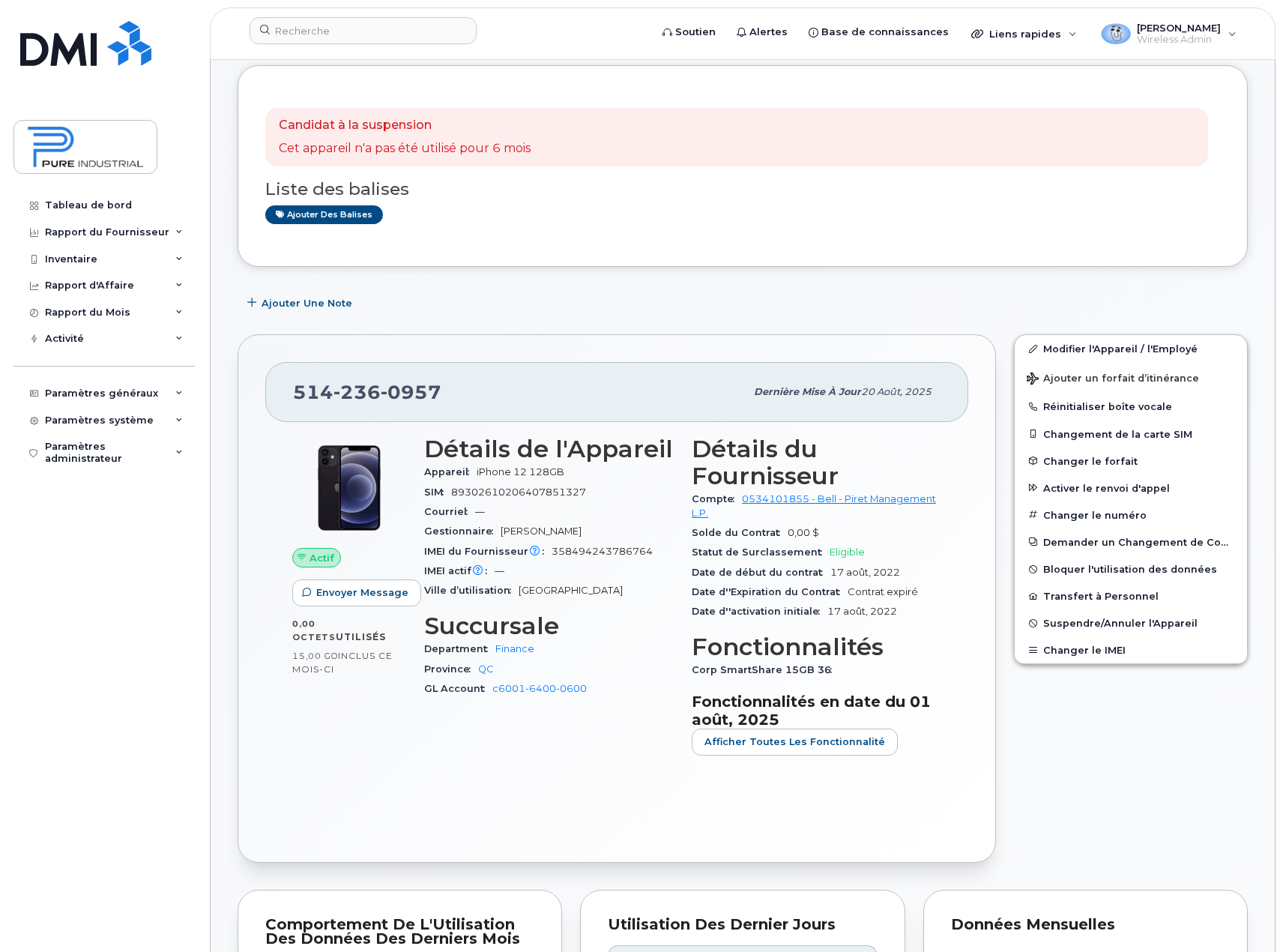 This screenshot has width=1283, height=952. I want to click on a: Finance, so click(515, 648).